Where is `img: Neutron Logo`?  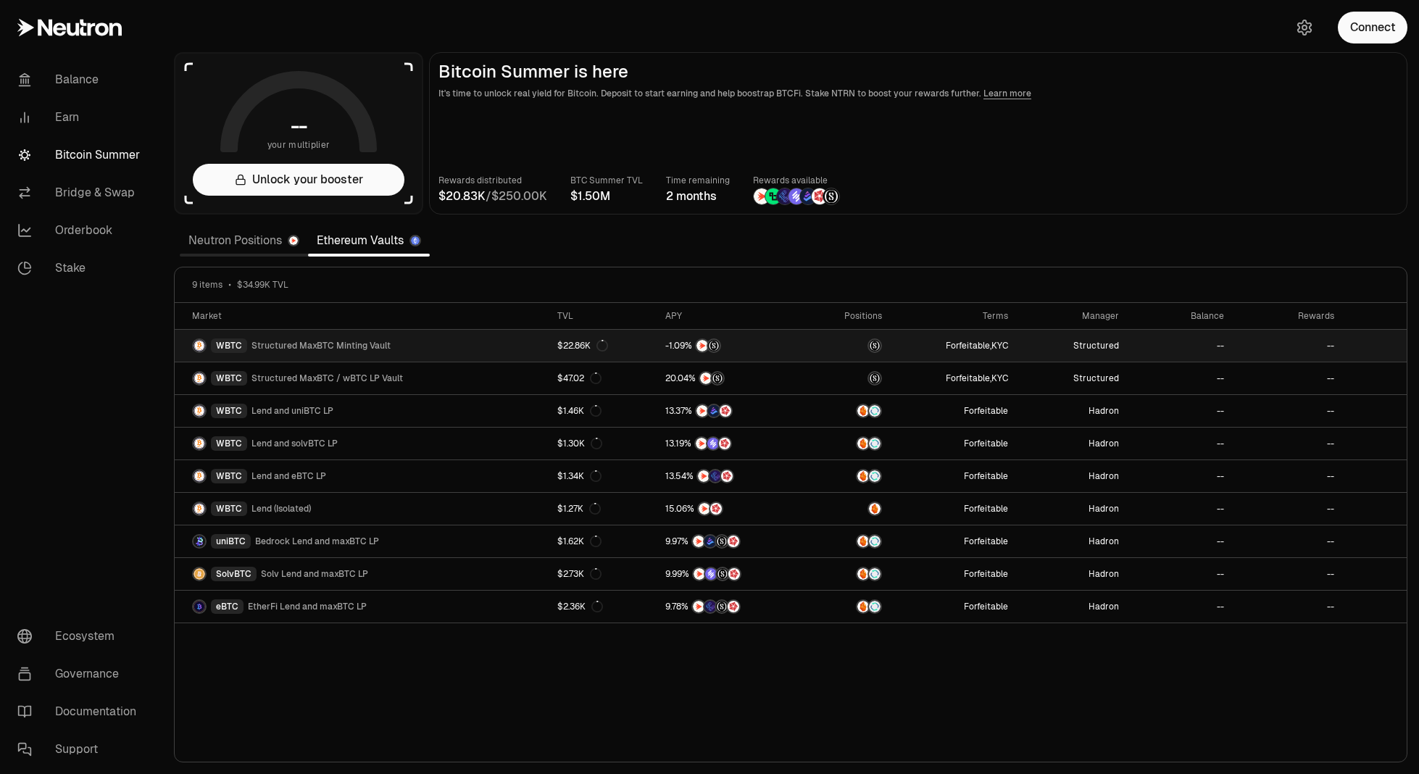
img: Neutron Logo is located at coordinates (293, 241).